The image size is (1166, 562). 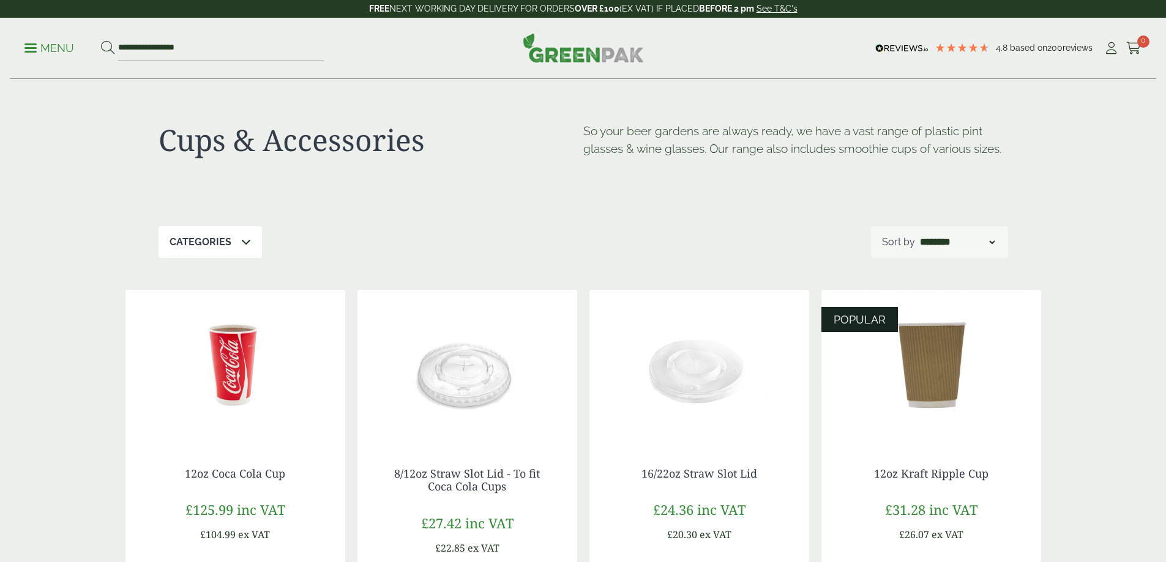 I want to click on i: My Account, so click(x=1111, y=48).